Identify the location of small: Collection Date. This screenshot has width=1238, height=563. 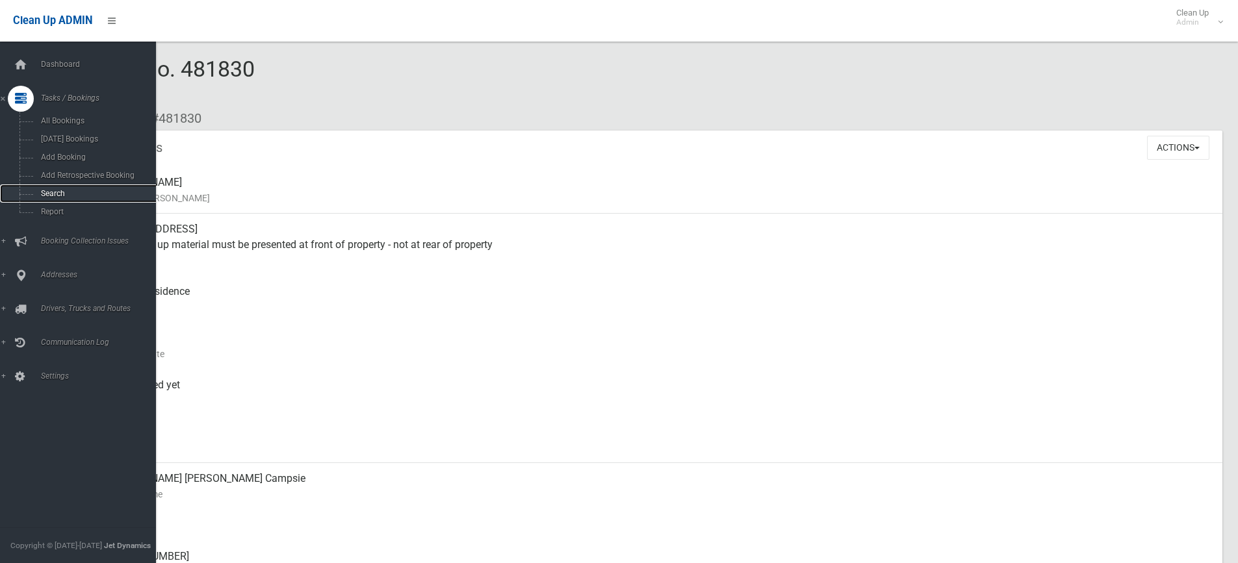
(657, 354).